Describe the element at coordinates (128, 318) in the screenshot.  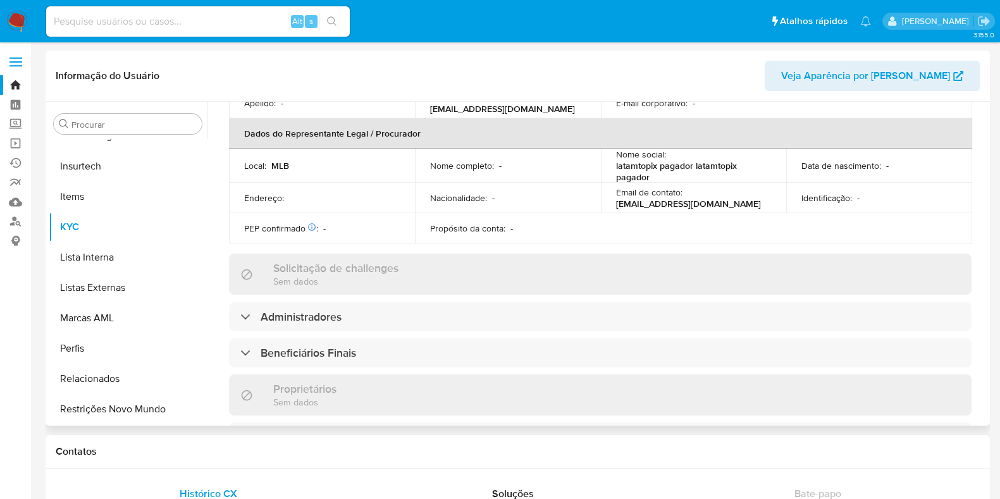
I see `button: Marcas AML` at that location.